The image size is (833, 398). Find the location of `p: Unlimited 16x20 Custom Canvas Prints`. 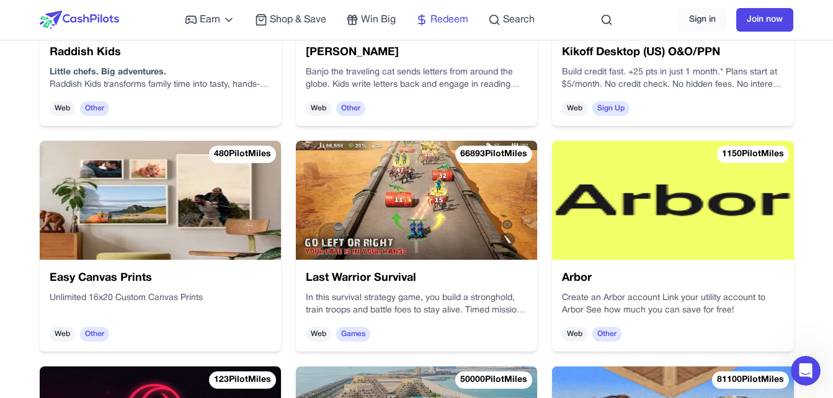

p: Unlimited 16x20 Custom Canvas Prints is located at coordinates (160, 298).